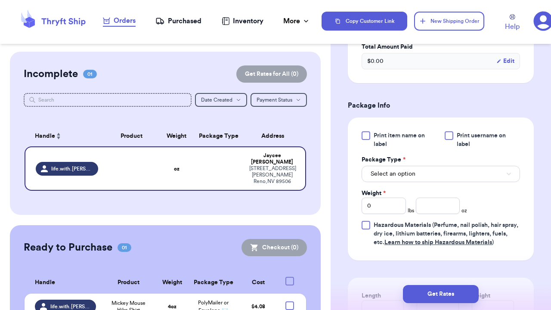  I want to click on button: Get Rates, so click(441, 294).